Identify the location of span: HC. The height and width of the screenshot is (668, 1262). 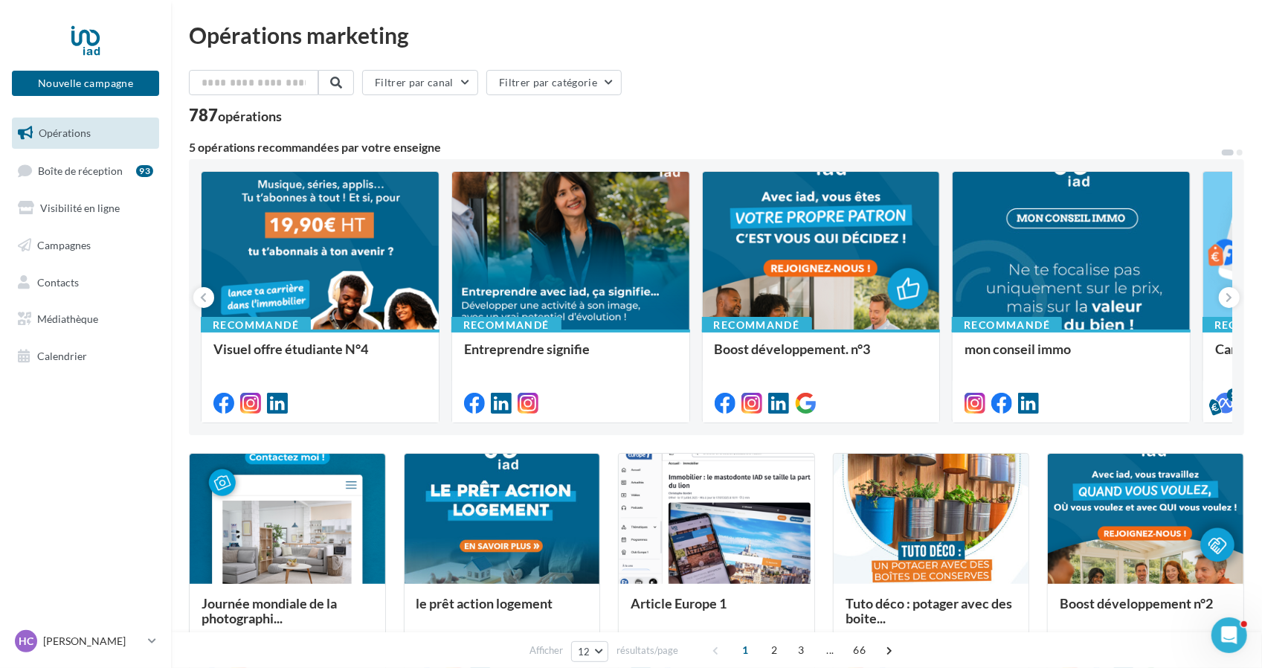
(26, 641).